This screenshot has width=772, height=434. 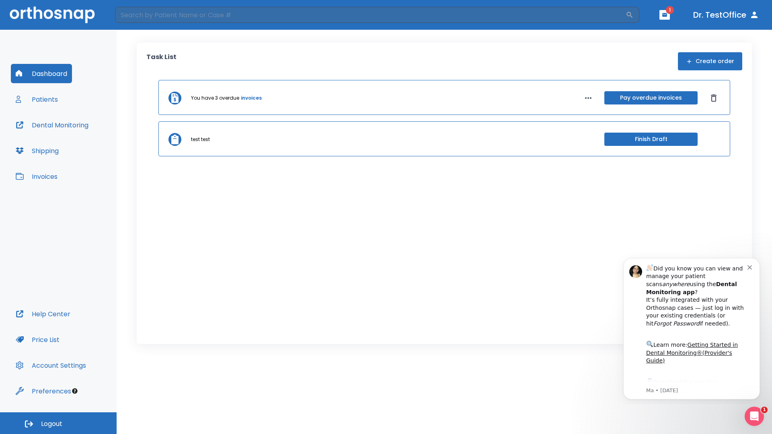 What do you see at coordinates (80, 37) in the screenshot?
I see `b: Dental Monitoring app` at bounding box center [80, 37].